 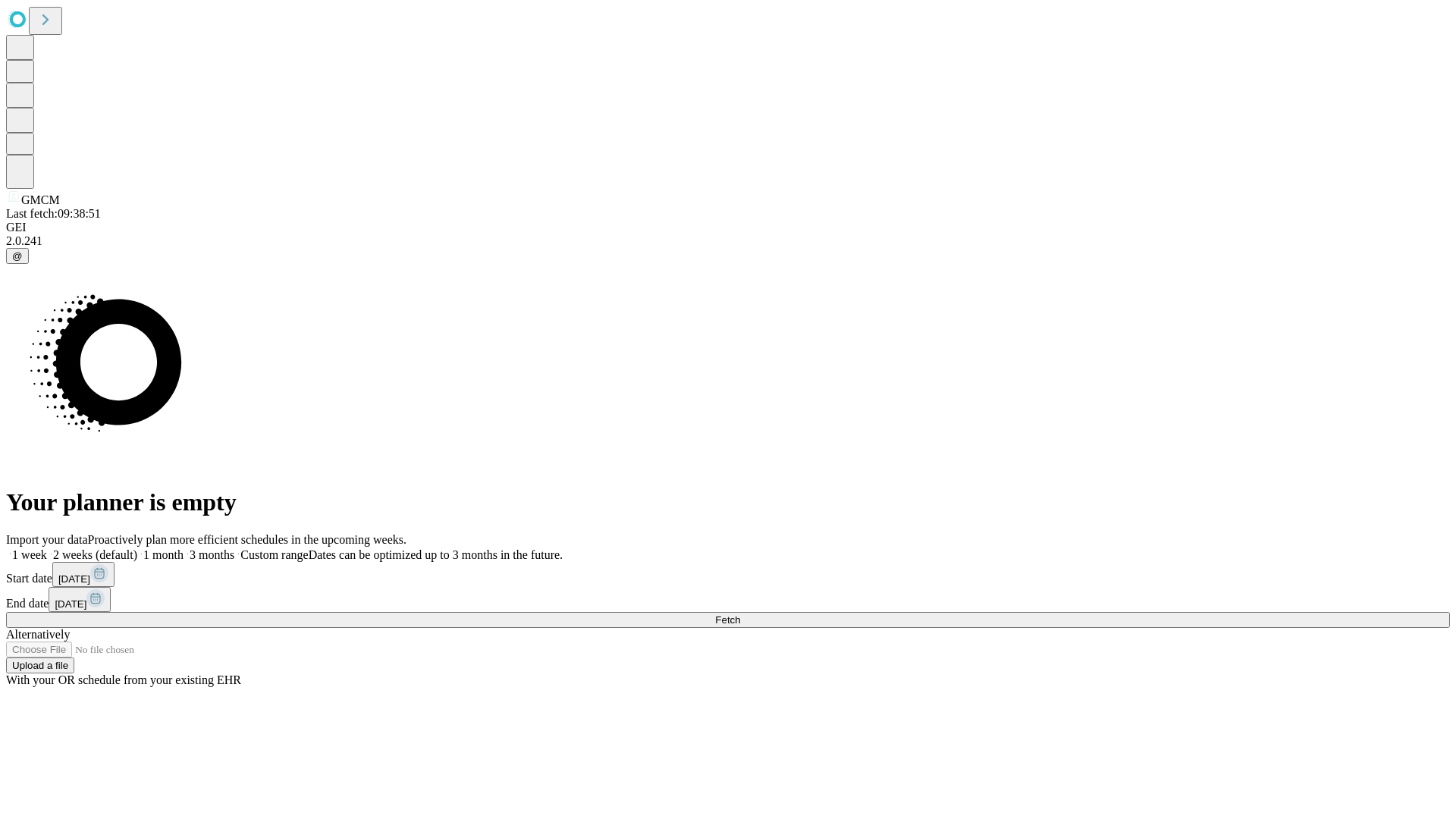 I want to click on span: Dates can be optimized up to 3 months in the future., so click(x=435, y=554).